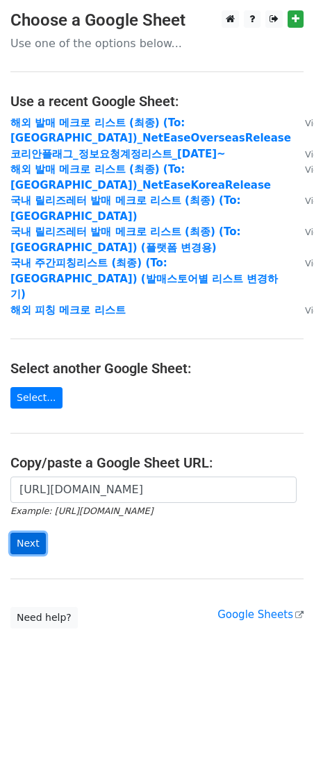  Describe the element at coordinates (157, 20) in the screenshot. I see `h3: Choose a Google Sheet` at that location.